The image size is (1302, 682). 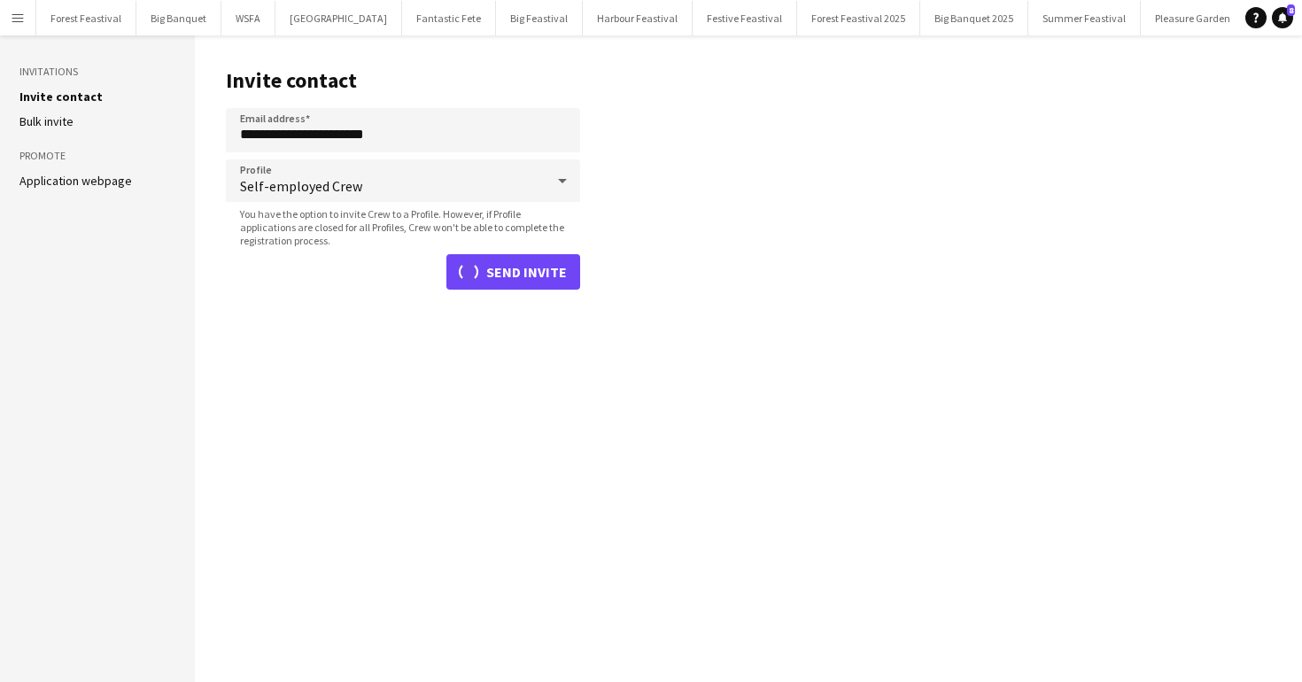 I want to click on button: Big Banquet 2025, so click(x=974, y=18).